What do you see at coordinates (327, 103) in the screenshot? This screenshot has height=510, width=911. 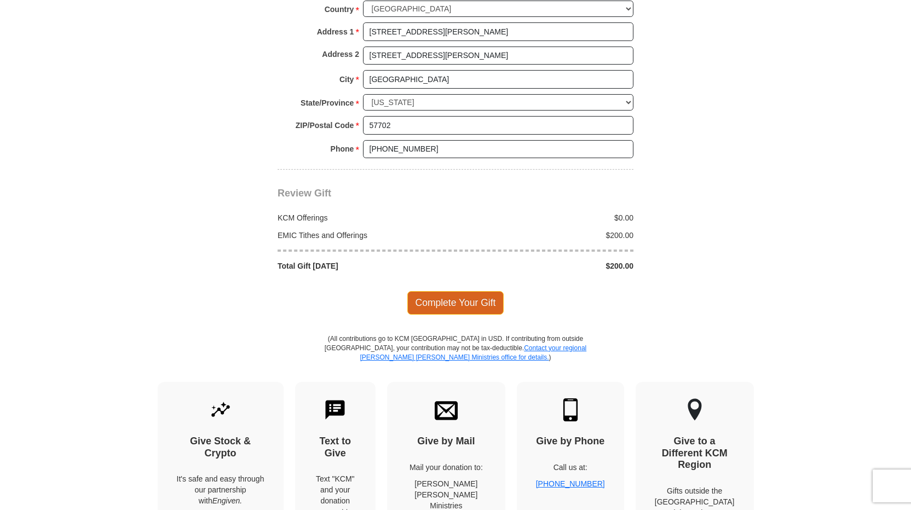 I see `strong: State/Province` at bounding box center [327, 103].